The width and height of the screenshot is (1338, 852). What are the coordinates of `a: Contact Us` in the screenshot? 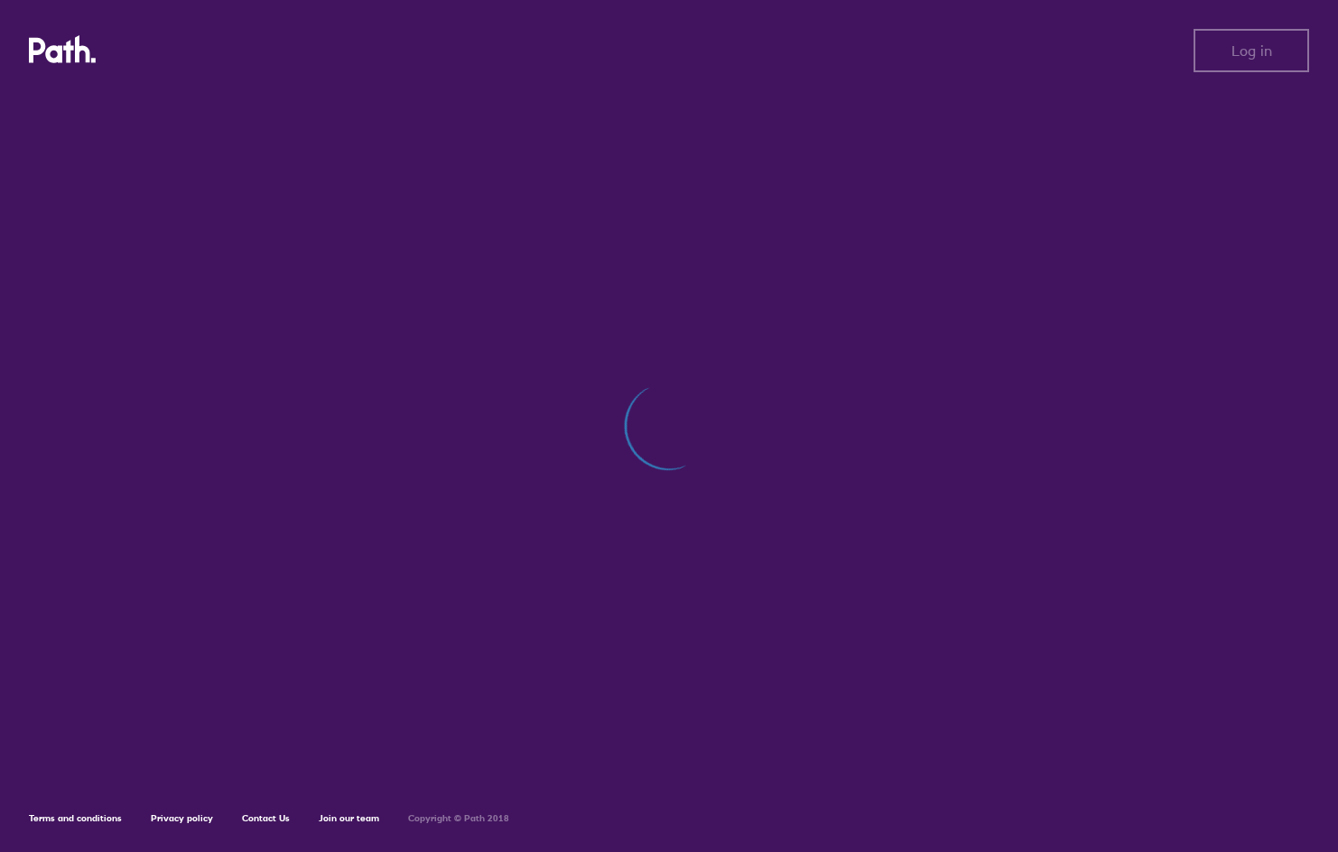 It's located at (265, 818).